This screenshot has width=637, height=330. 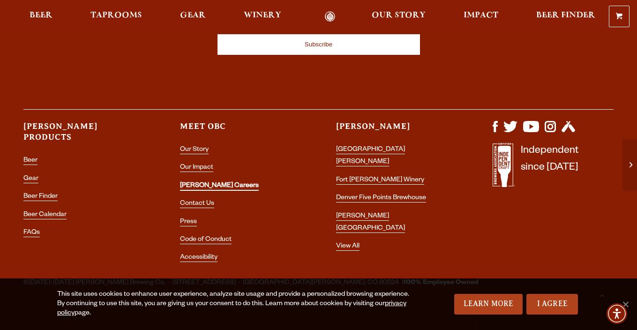 I want to click on input: Subscribe, so click(x=319, y=45).